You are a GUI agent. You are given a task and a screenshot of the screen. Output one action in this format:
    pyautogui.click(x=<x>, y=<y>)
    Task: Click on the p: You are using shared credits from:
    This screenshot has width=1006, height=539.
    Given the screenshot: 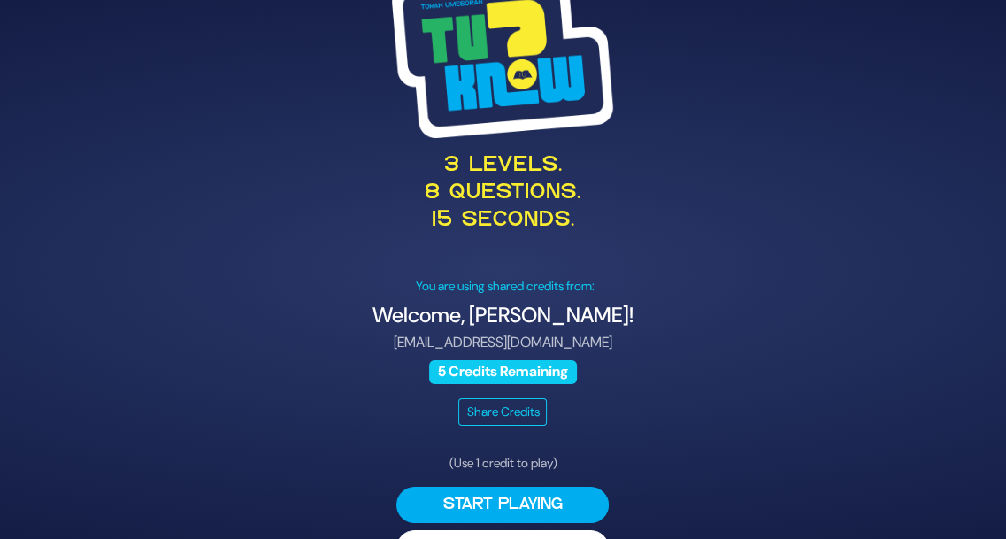 What is the action you would take?
    pyautogui.click(x=503, y=286)
    